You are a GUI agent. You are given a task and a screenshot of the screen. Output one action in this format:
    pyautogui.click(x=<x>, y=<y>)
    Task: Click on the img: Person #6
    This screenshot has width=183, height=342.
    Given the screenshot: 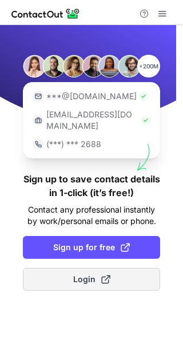 What is the action you would take?
    pyautogui.click(x=129, y=66)
    